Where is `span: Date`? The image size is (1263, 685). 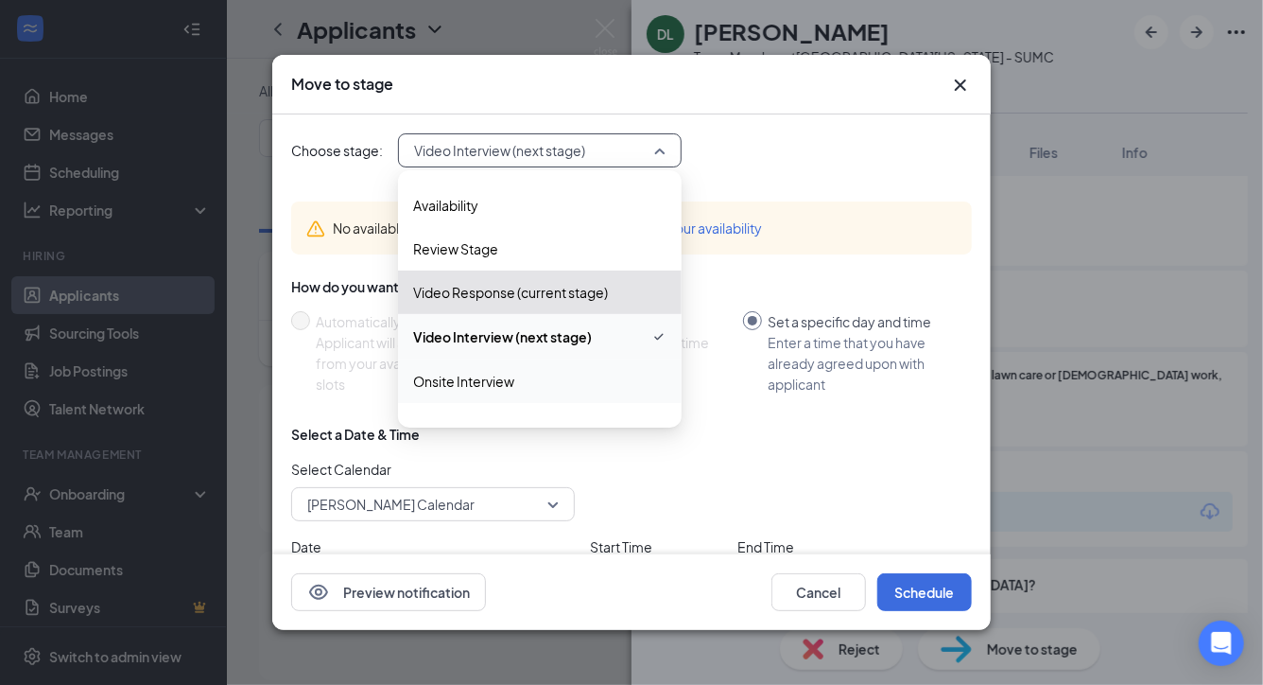 span: Date is located at coordinates (433, 547).